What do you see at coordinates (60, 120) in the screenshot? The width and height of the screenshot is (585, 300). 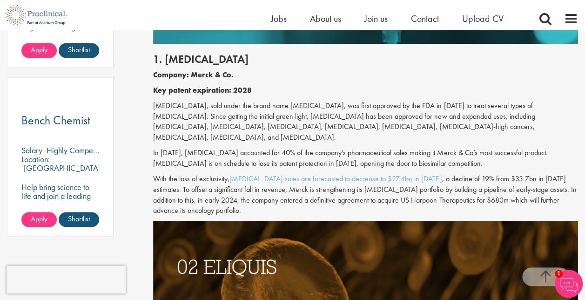 I see `a: Bench Chemist` at bounding box center [60, 120].